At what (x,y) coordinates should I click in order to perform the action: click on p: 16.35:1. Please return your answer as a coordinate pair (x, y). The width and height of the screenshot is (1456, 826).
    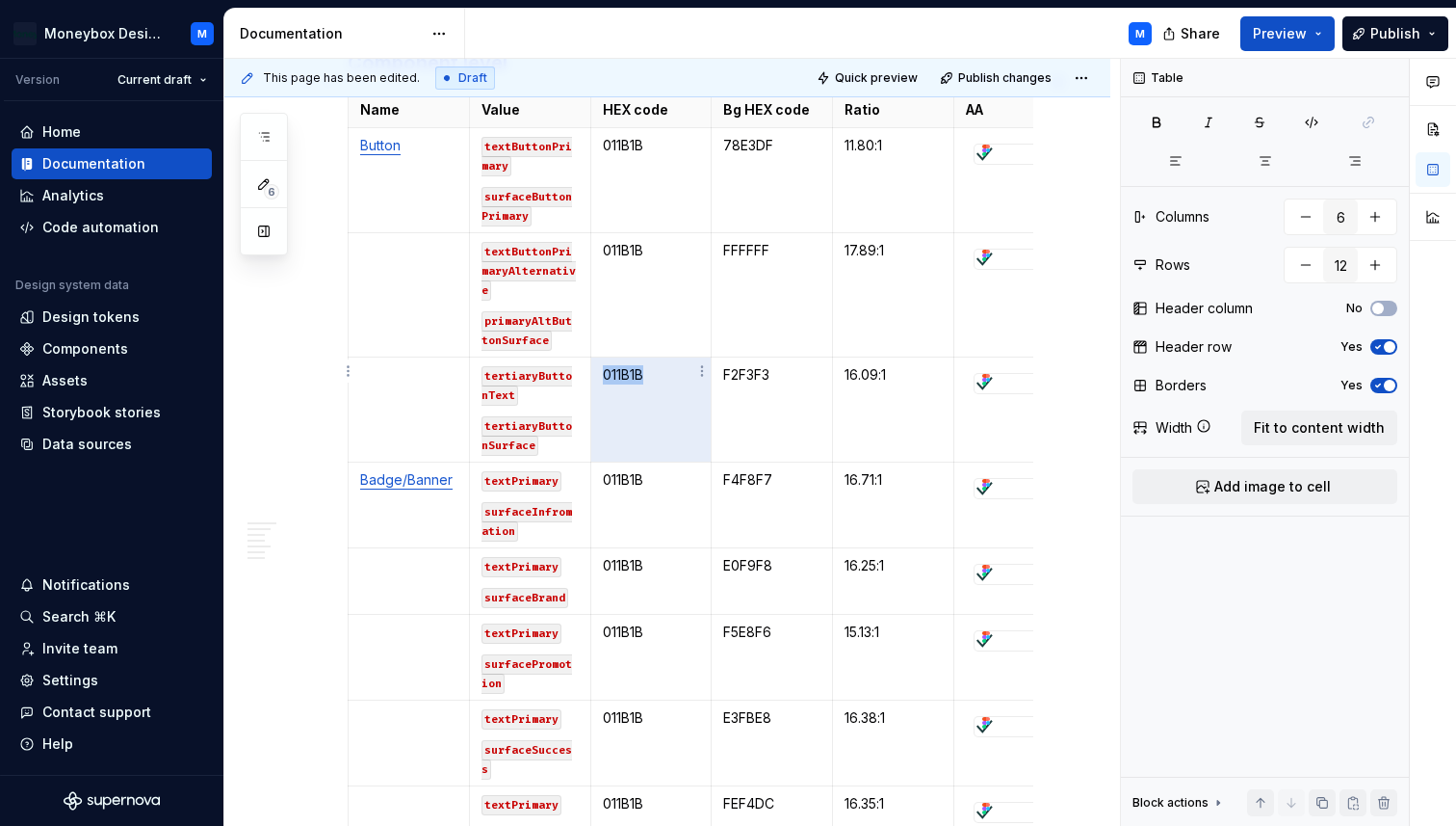
    Looking at the image, I should click on (892, 804).